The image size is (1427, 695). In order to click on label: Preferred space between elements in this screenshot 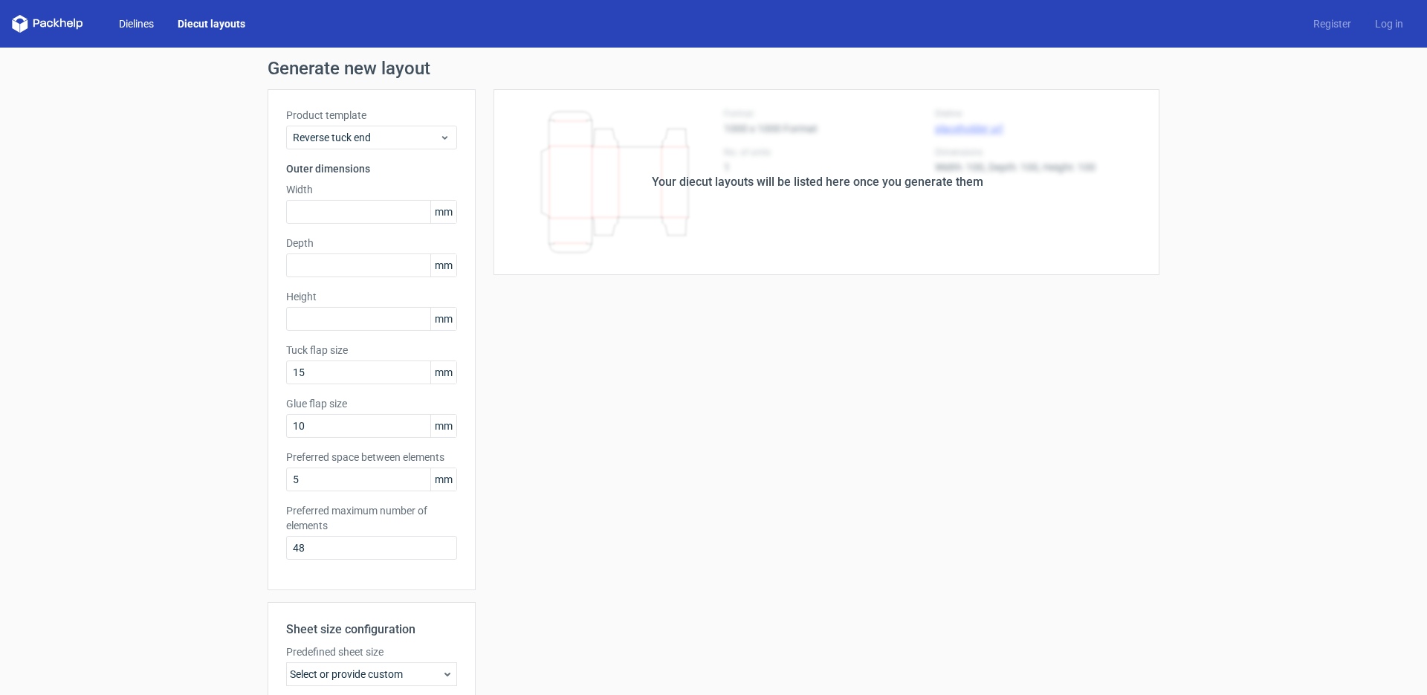, I will do `click(372, 457)`.